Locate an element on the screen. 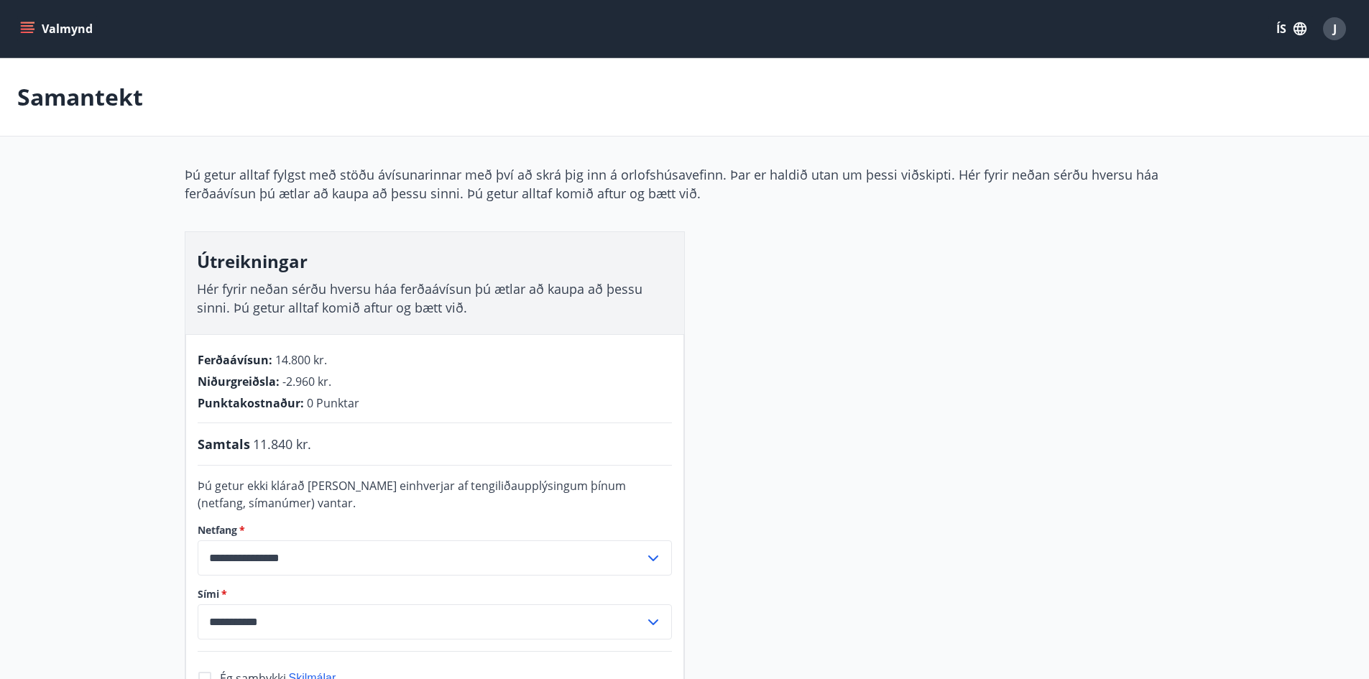 This screenshot has width=1369, height=679. button: menu is located at coordinates (58, 29).